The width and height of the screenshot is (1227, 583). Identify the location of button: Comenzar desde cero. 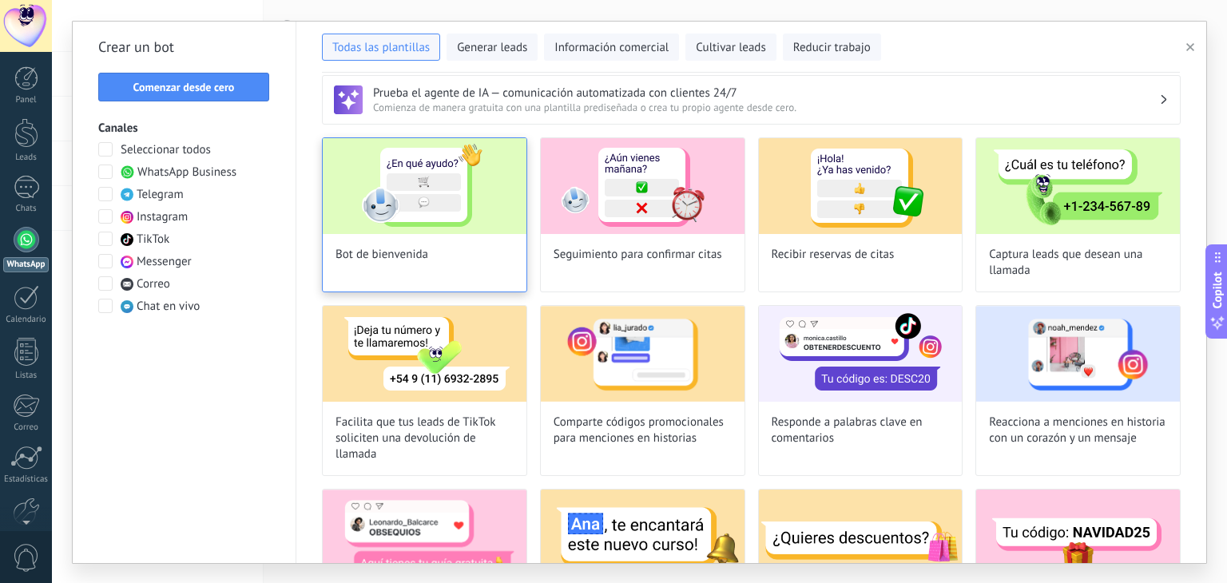
(184, 87).